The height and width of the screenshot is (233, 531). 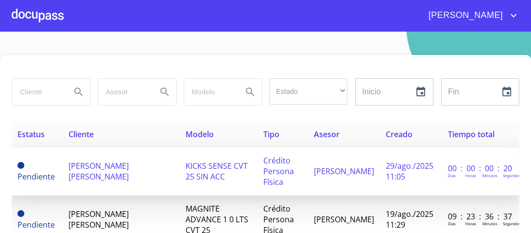 What do you see at coordinates (410, 171) in the screenshot?
I see `span: 29/ago./2025 11:05` at bounding box center [410, 171].